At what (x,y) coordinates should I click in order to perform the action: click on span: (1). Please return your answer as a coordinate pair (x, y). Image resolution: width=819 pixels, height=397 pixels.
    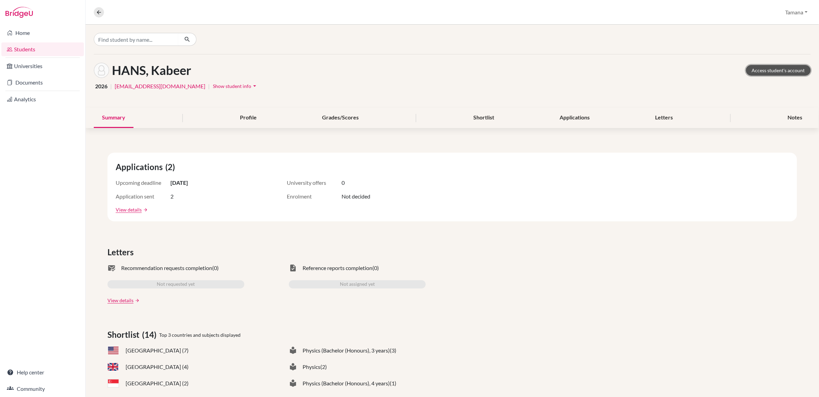
    Looking at the image, I should click on (393, 383).